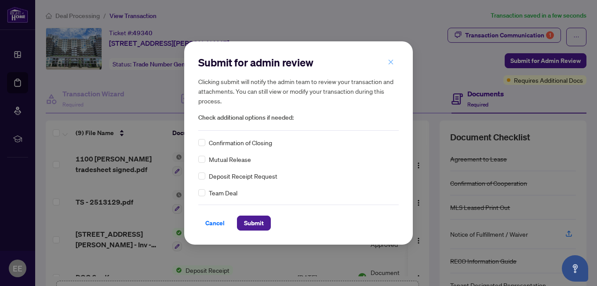 The image size is (597, 286). What do you see at coordinates (391, 62) in the screenshot?
I see `span: close` at bounding box center [391, 62].